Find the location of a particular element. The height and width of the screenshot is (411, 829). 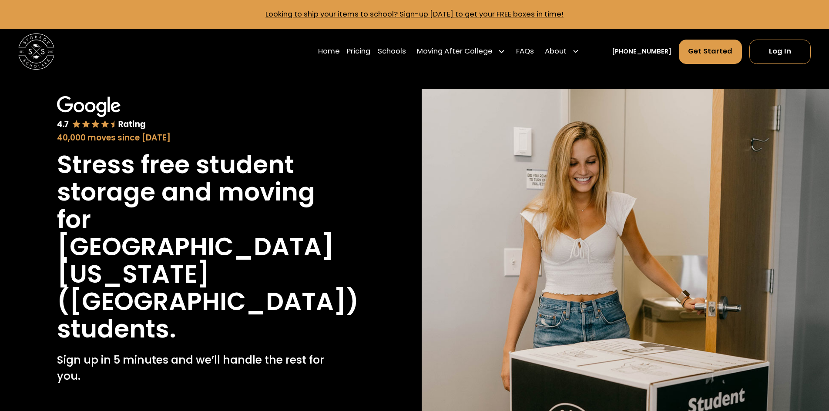

div: Moving After College is located at coordinates (455, 51).